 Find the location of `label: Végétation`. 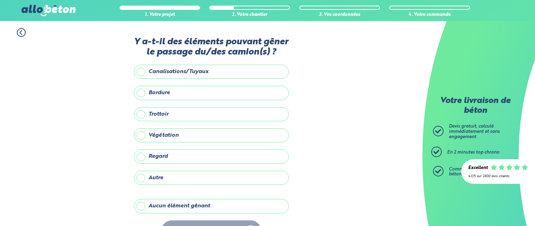

label: Végétation is located at coordinates (211, 135).